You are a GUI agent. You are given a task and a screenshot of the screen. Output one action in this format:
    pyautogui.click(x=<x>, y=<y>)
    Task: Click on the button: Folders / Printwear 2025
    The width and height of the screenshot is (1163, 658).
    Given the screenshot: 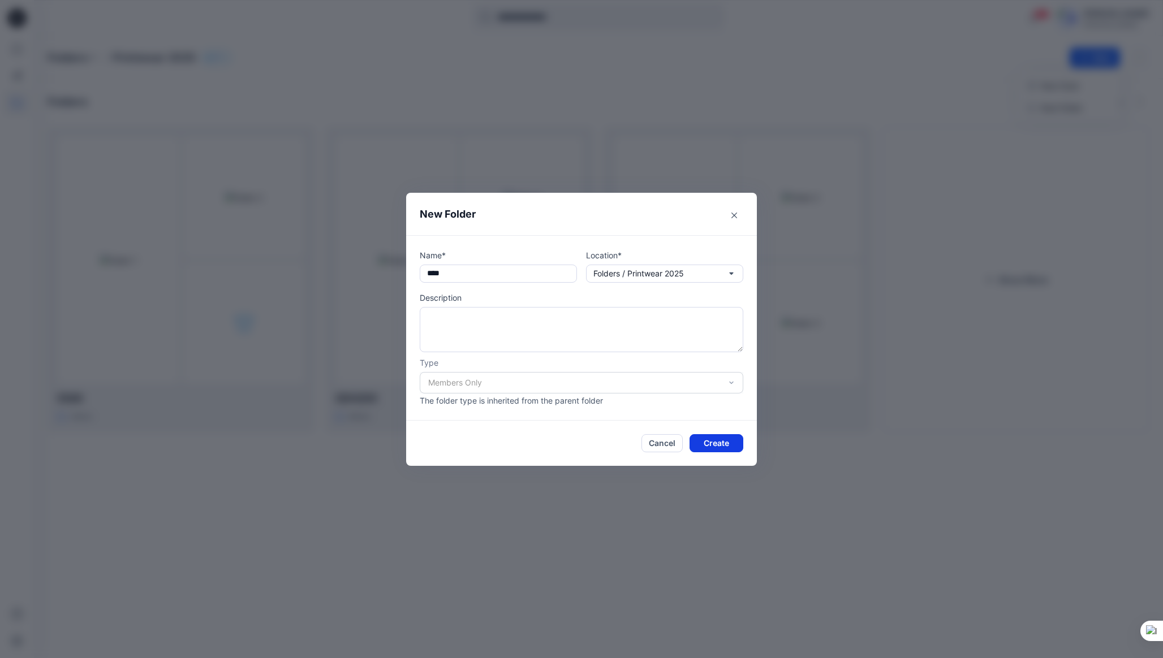 What is the action you would take?
    pyautogui.click(x=665, y=274)
    